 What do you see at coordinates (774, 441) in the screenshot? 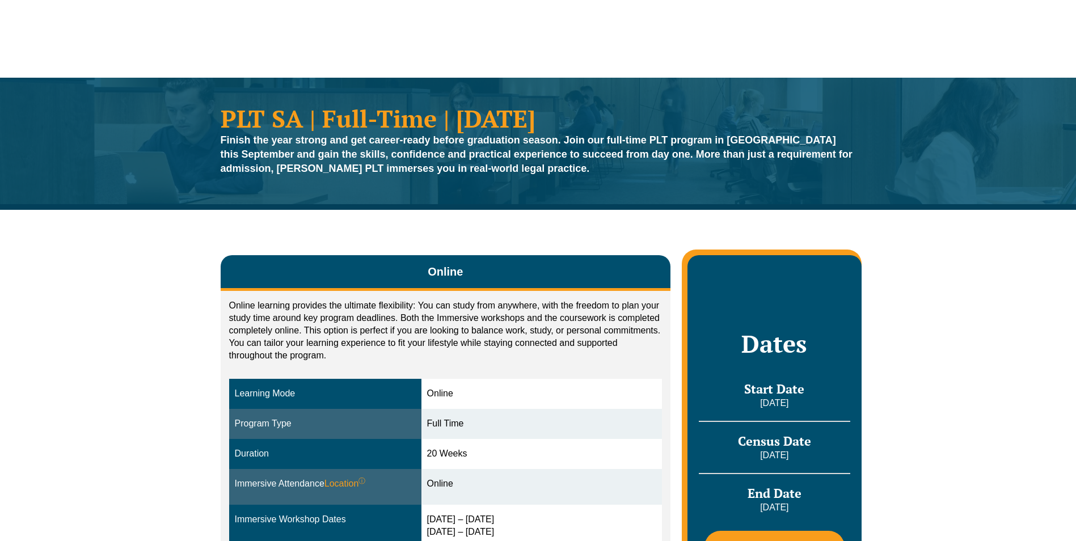
I see `span: Census Date` at bounding box center [774, 441].